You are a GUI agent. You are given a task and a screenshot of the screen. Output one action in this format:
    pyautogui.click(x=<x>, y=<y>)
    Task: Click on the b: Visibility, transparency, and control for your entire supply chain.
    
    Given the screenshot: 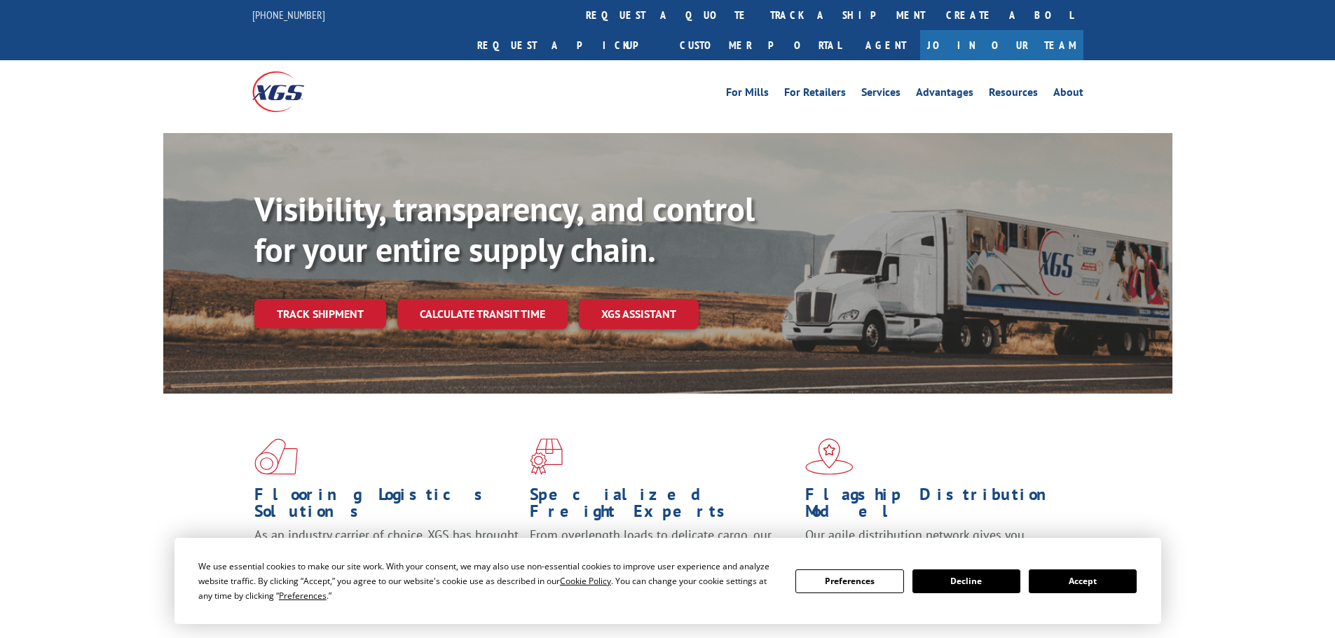 What is the action you would take?
    pyautogui.click(x=504, y=229)
    